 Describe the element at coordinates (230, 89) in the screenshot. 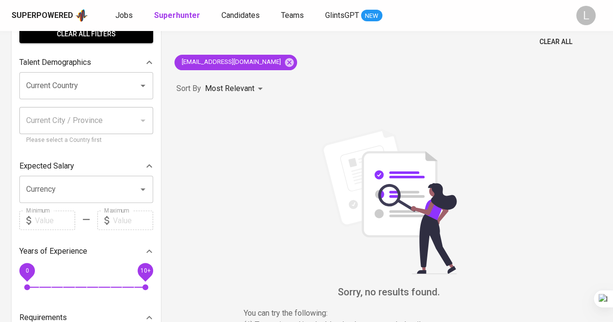

I see `p: Most Relevant` at that location.